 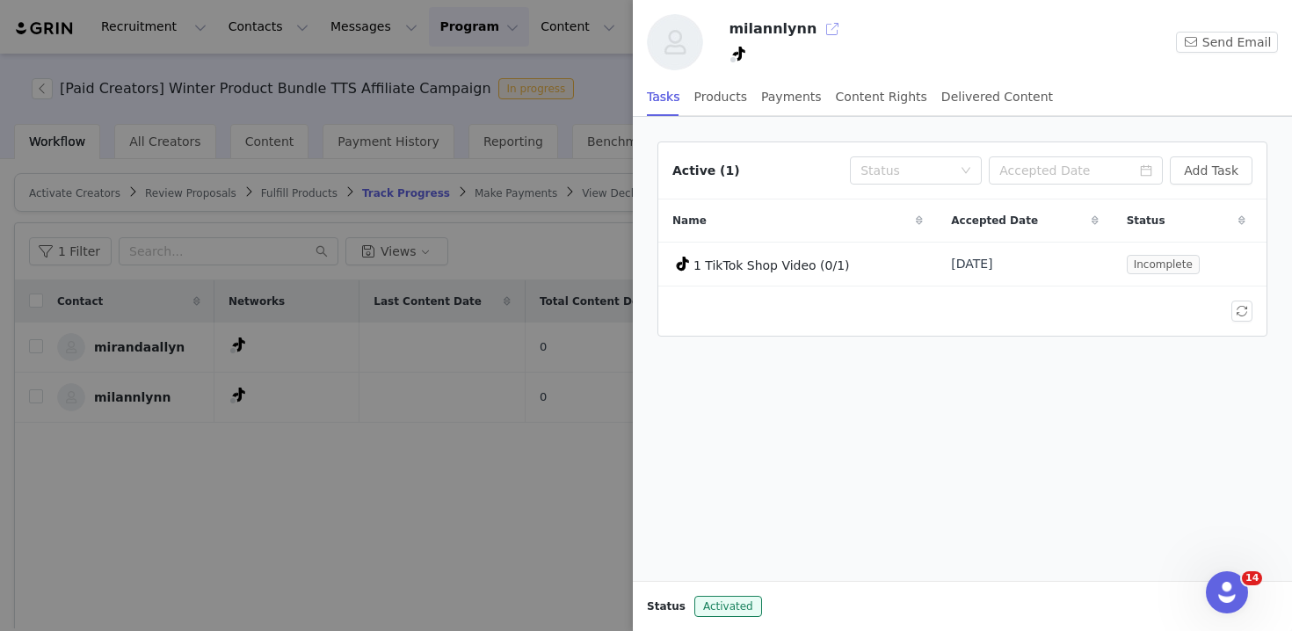 What do you see at coordinates (882, 97) in the screenshot?
I see `div: Content Rights` at bounding box center [882, 97].